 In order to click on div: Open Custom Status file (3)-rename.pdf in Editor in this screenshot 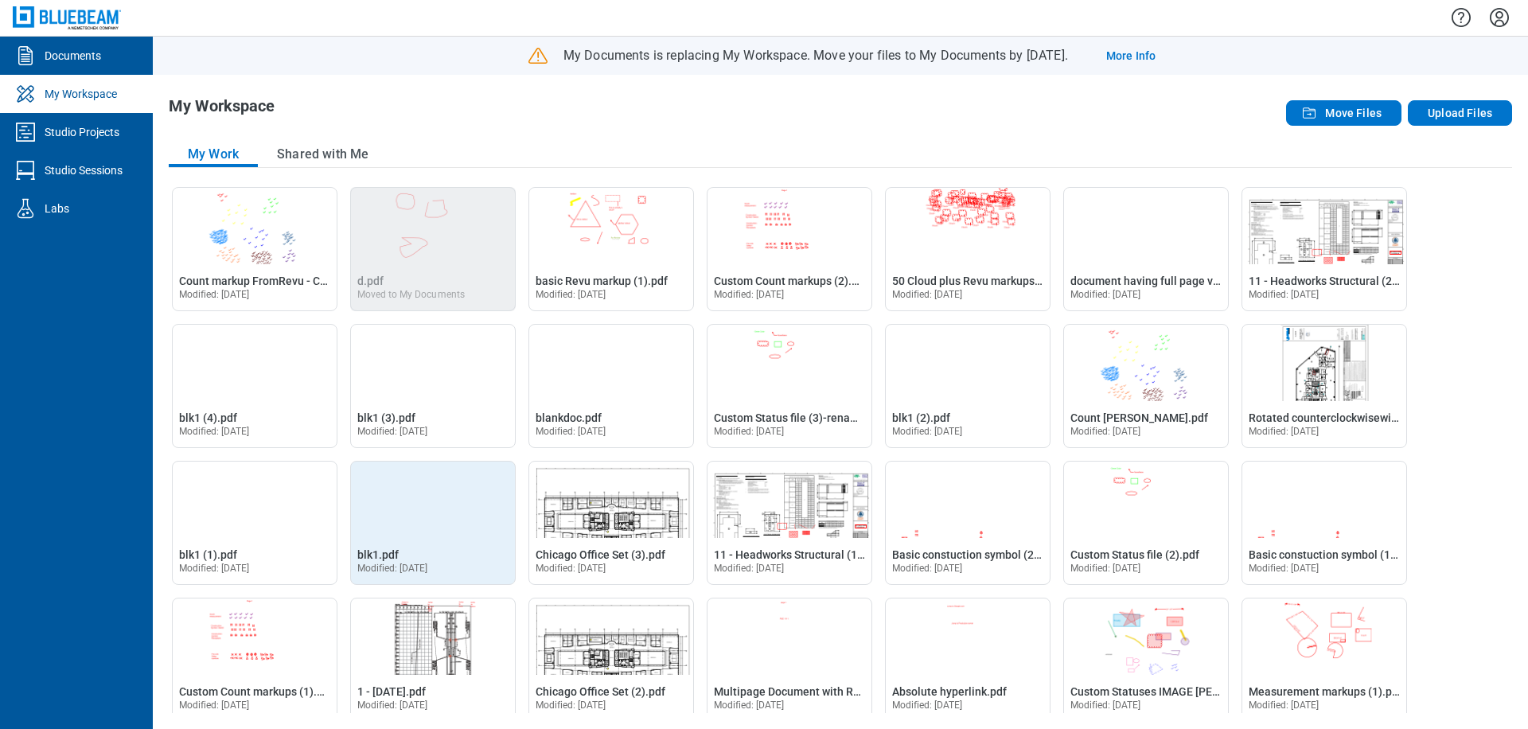, I will do `click(789, 386)`.